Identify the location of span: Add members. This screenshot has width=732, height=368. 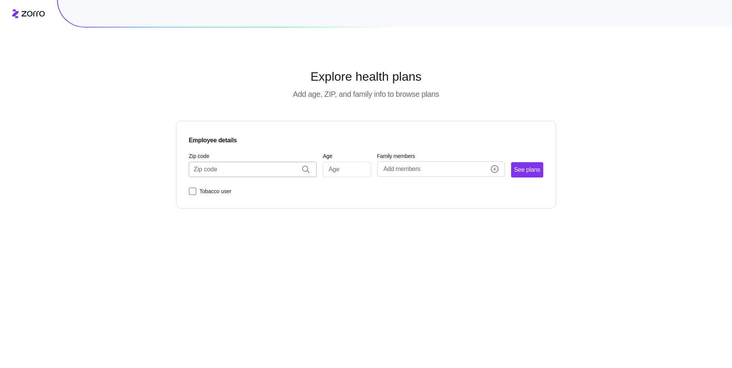
(402, 170).